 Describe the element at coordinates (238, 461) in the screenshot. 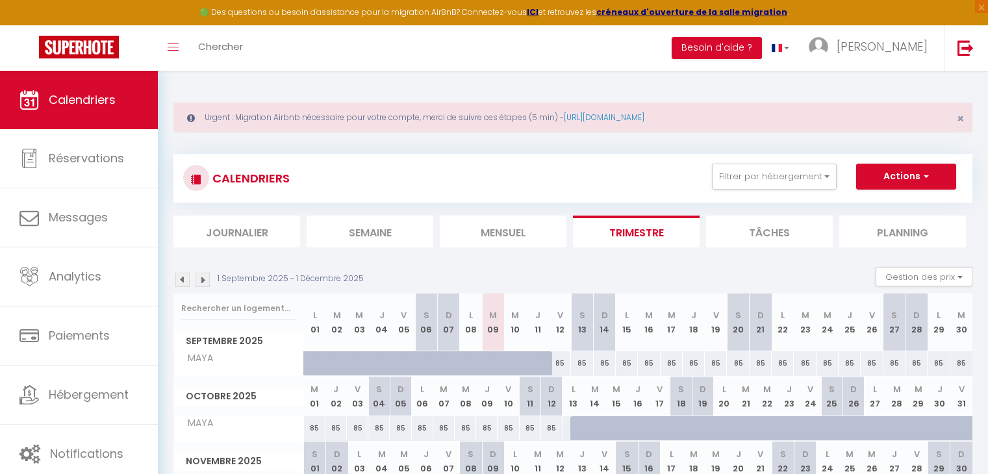

I see `span: Novembre 2025` at that location.